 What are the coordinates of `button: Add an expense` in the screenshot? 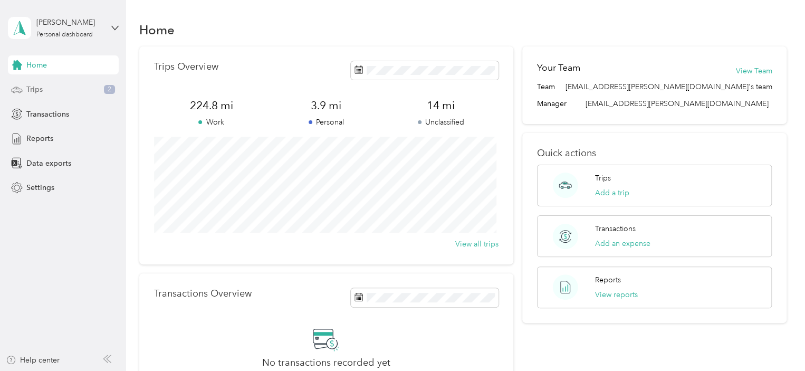 It's located at (623, 243).